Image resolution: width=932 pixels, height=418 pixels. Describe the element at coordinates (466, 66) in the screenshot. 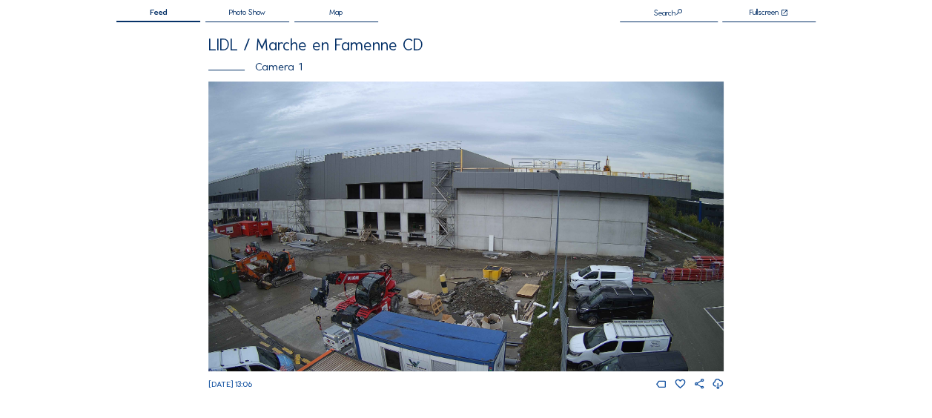

I see `div: Camera 1` at that location.